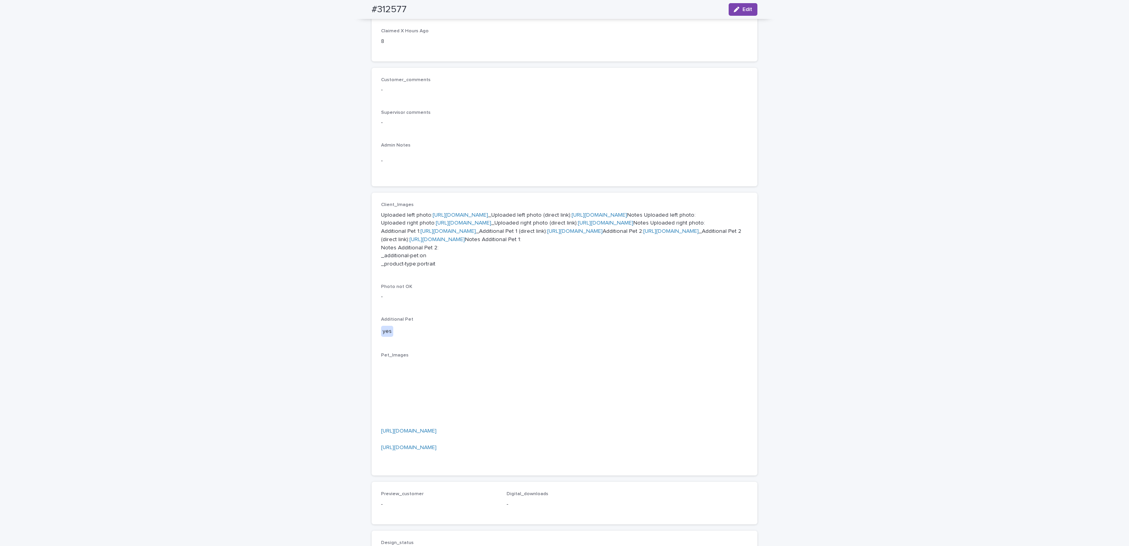 Image resolution: width=1129 pixels, height=546 pixels. I want to click on span: Claimed X Hours Ago, so click(405, 31).